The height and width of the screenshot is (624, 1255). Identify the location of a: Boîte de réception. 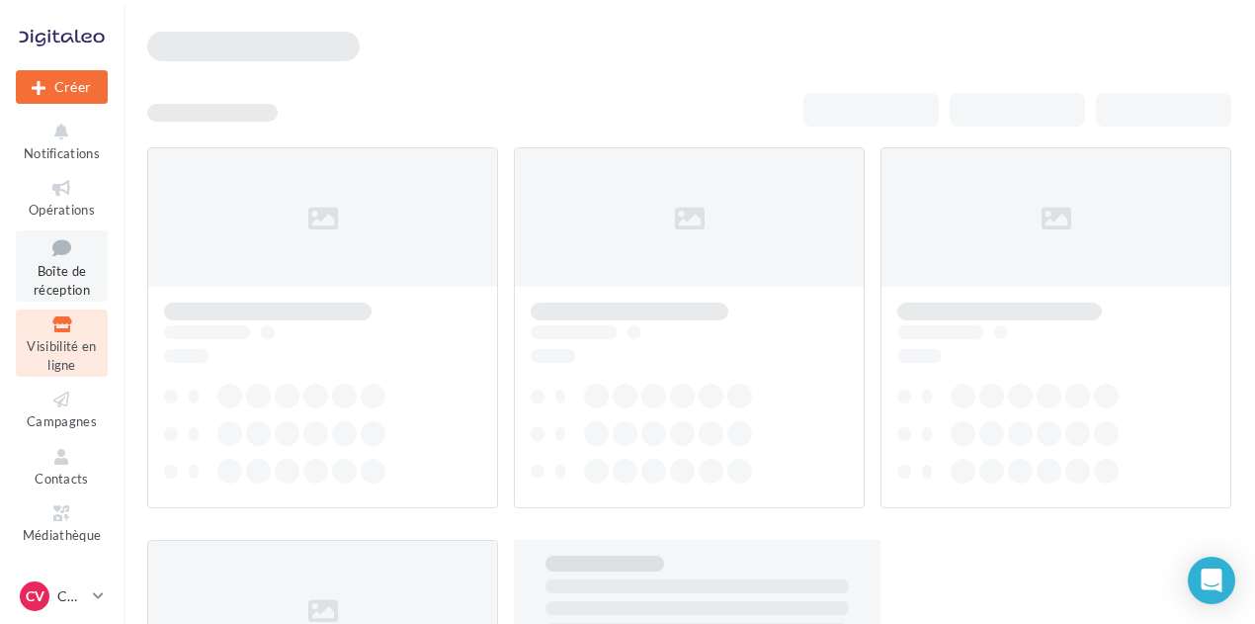
(61, 266).